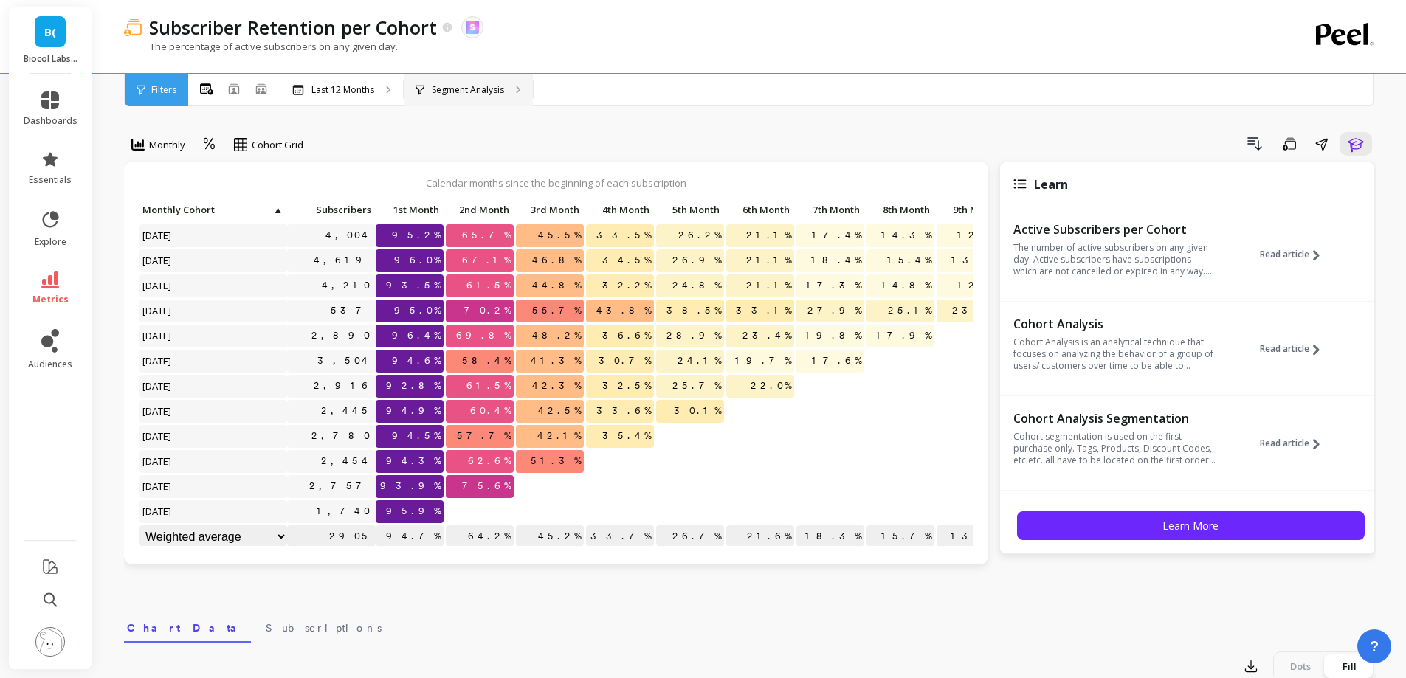 The height and width of the screenshot is (678, 1406). I want to click on p: The number of active subscribers on any given day. Active subscribers have subscriptions which ar..., so click(1115, 260).